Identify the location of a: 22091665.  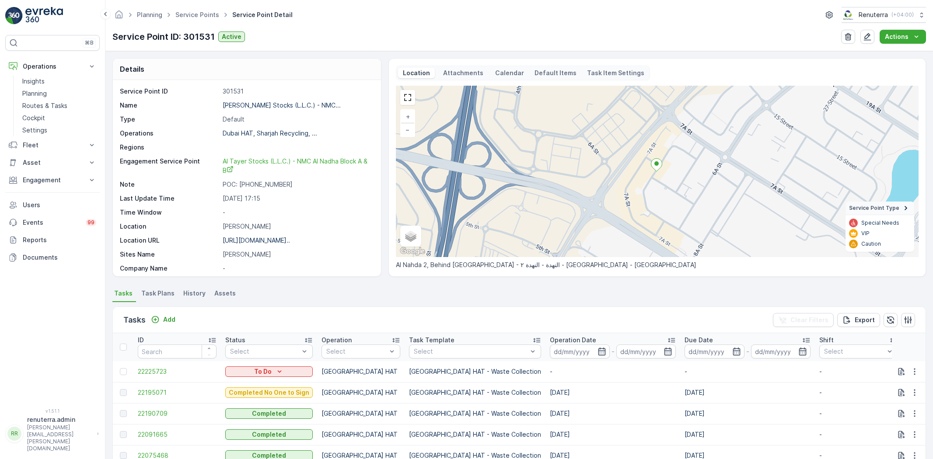
(177, 435).